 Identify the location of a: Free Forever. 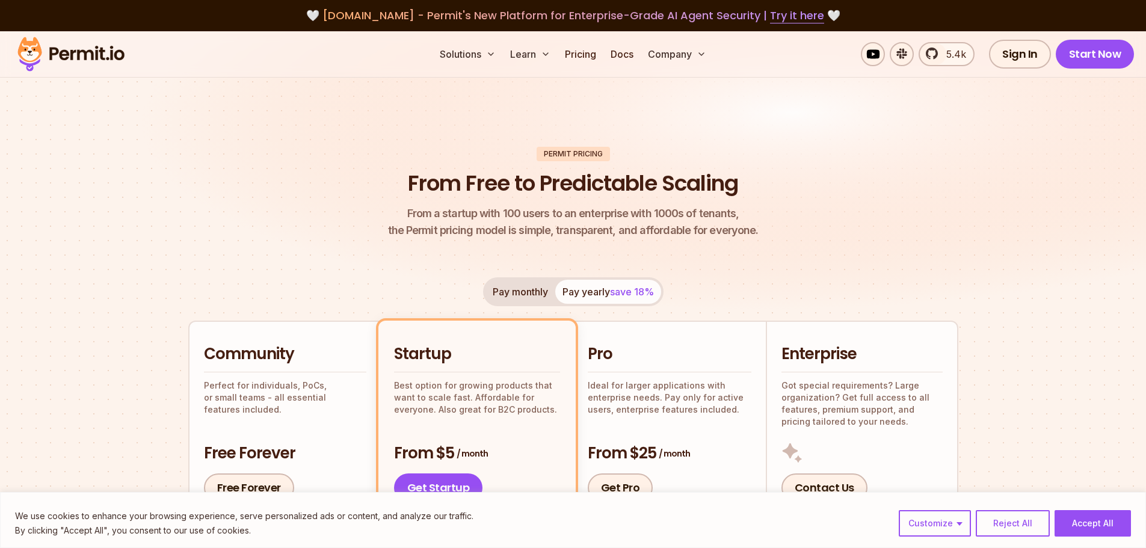
(249, 488).